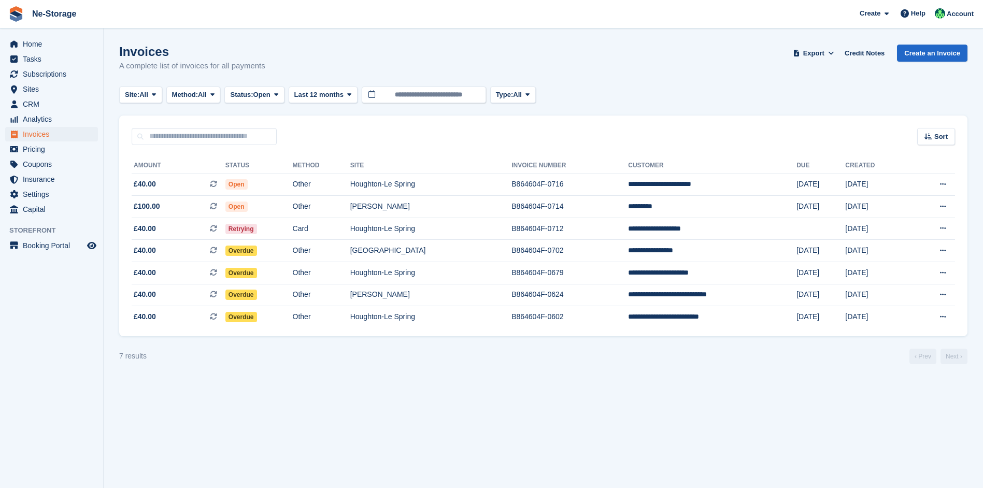  I want to click on span: Analytics, so click(54, 119).